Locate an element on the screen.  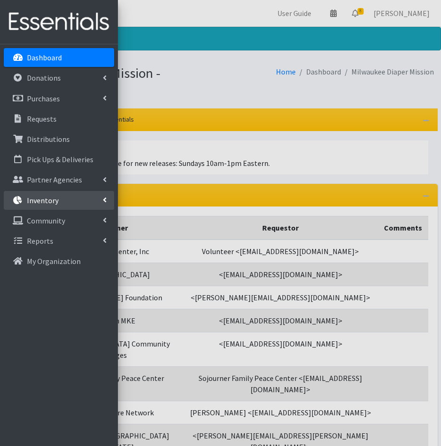
p: My Organization is located at coordinates (54, 261).